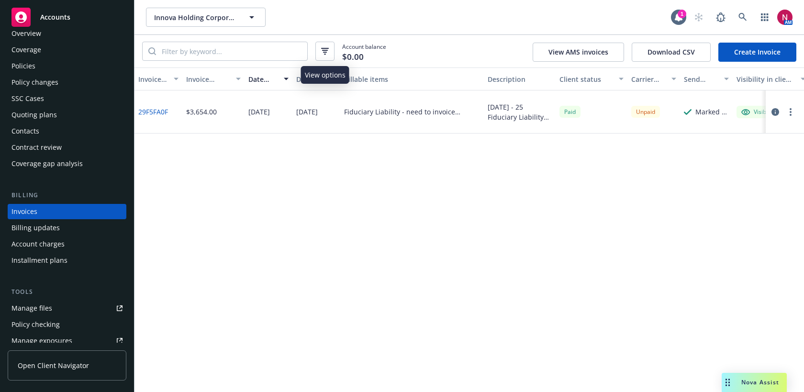 This screenshot has height=392, width=804. I want to click on div: Invoices, so click(24, 212).